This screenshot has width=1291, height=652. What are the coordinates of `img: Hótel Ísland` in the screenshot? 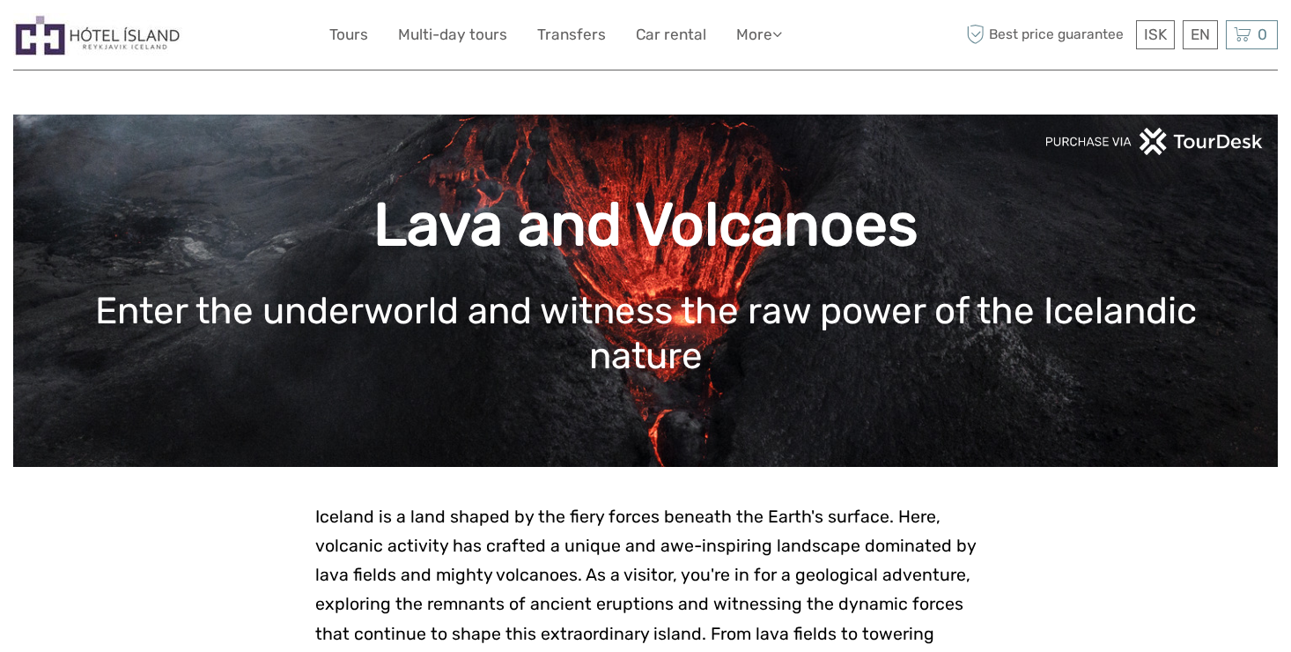 It's located at (98, 34).